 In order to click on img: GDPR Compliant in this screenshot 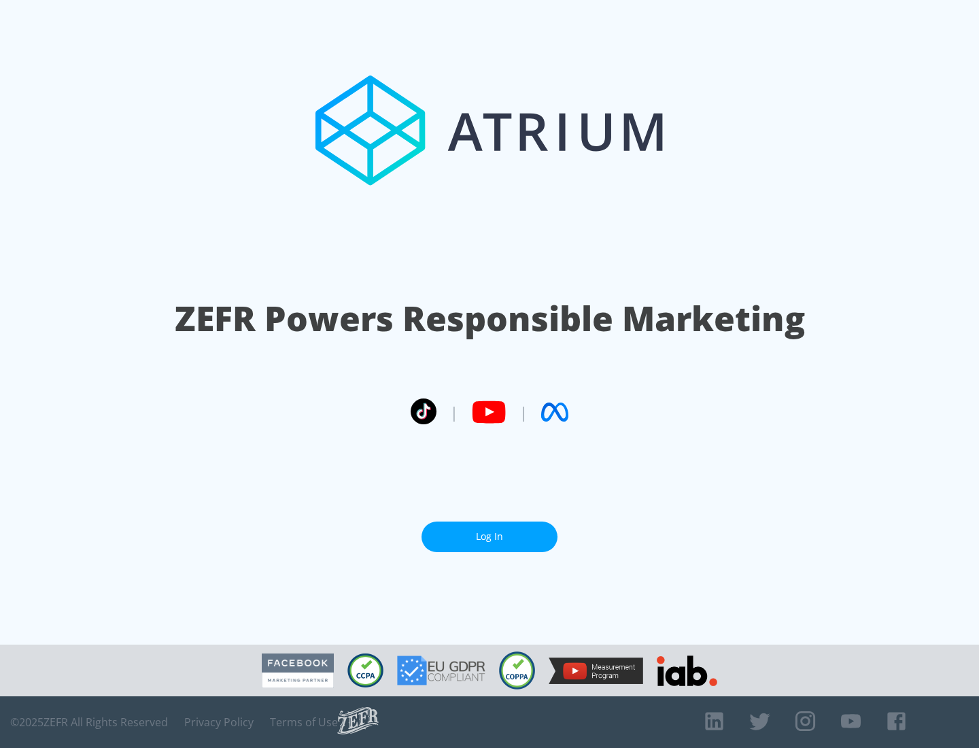, I will do `click(441, 671)`.